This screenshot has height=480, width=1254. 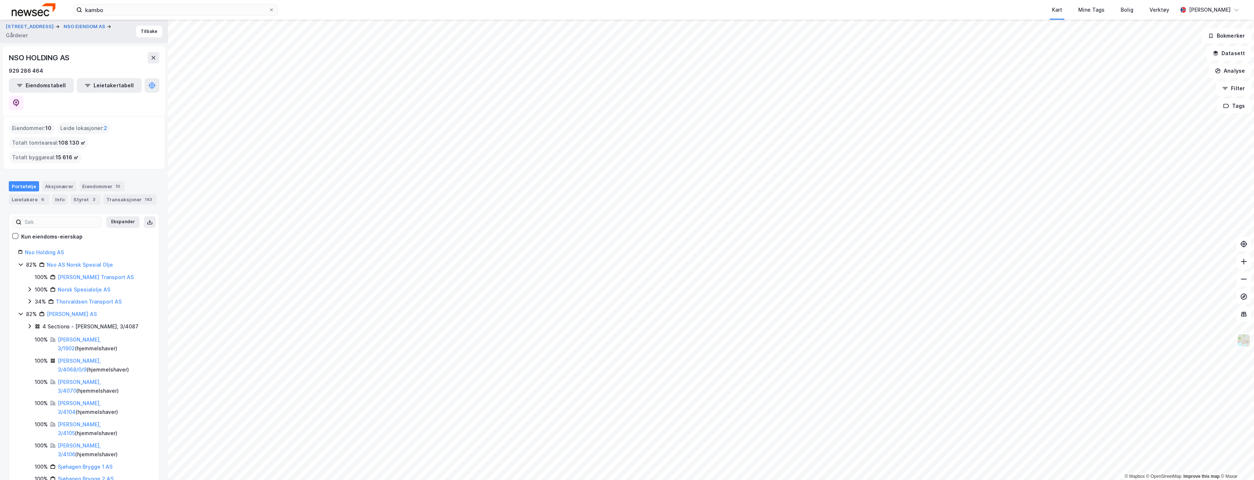 What do you see at coordinates (118, 186) in the screenshot?
I see `div: 10` at bounding box center [118, 186].